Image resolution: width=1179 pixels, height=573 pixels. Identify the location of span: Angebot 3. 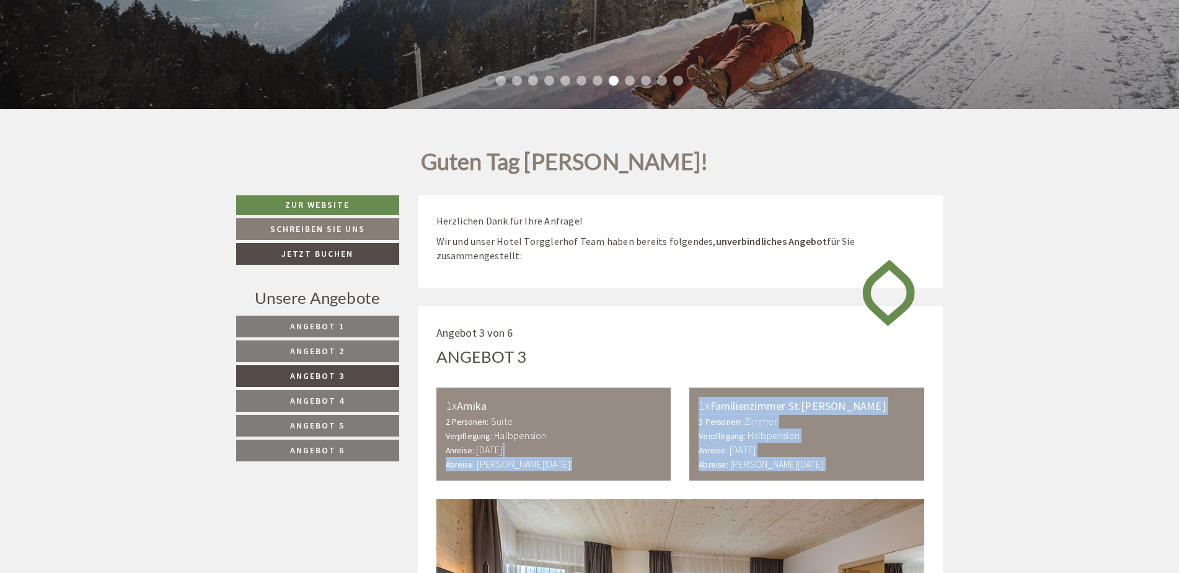
(317, 376).